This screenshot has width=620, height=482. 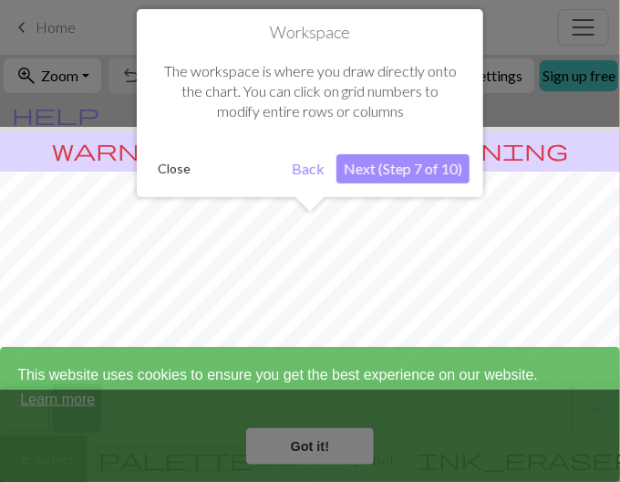 What do you see at coordinates (310, 103) in the screenshot?
I see `div: Workspace` at bounding box center [310, 103].